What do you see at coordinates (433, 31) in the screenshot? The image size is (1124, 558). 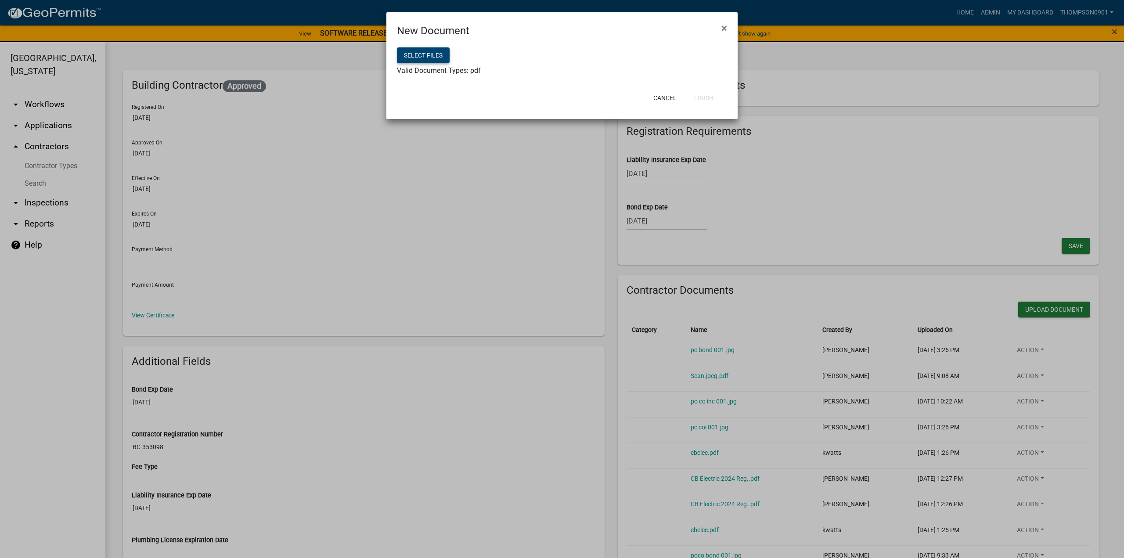 I see `h4: New Document` at bounding box center [433, 31].